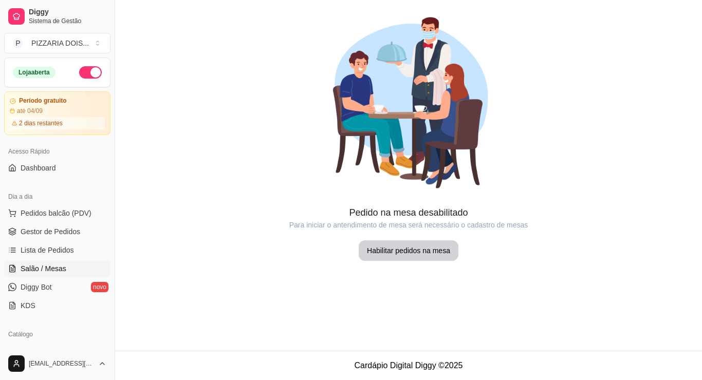 The height and width of the screenshot is (380, 702). Describe the element at coordinates (57, 197) in the screenshot. I see `div: Dia a dia` at that location.